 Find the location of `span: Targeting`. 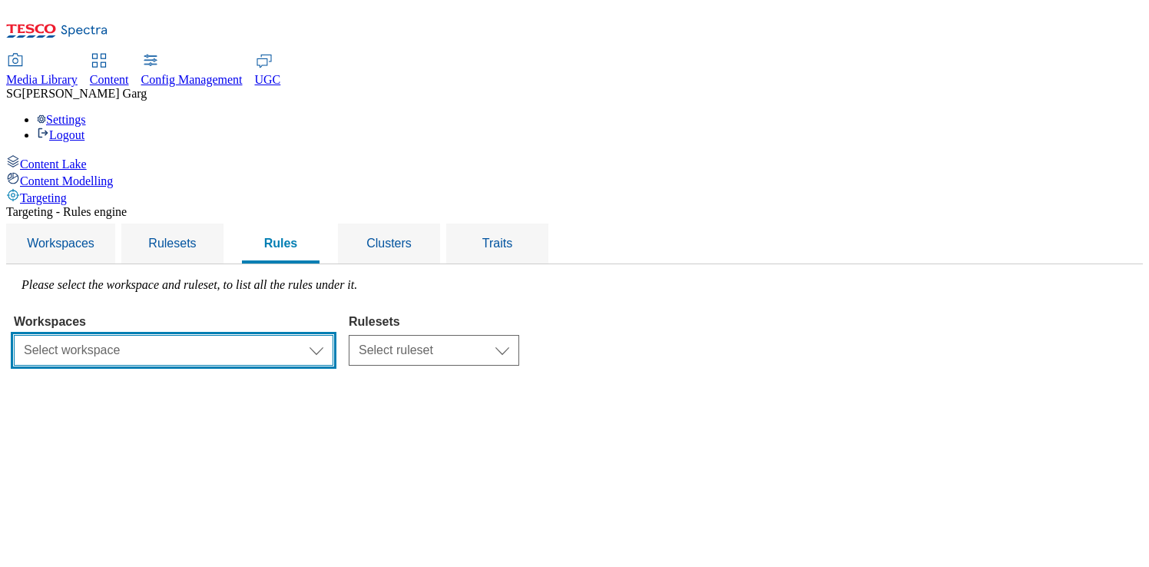

span: Targeting is located at coordinates (43, 197).